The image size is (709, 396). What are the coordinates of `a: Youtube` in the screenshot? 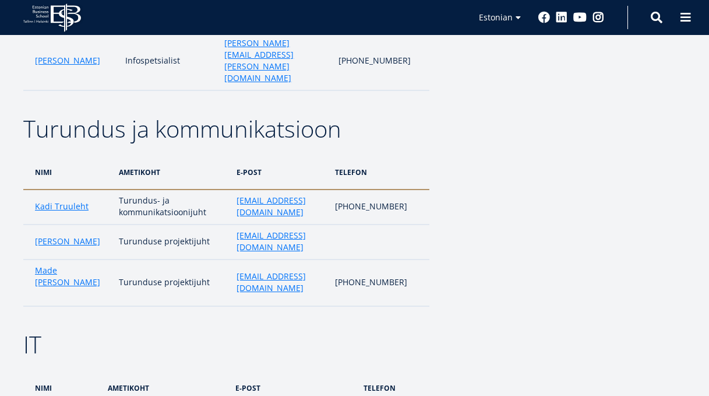 It's located at (580, 17).